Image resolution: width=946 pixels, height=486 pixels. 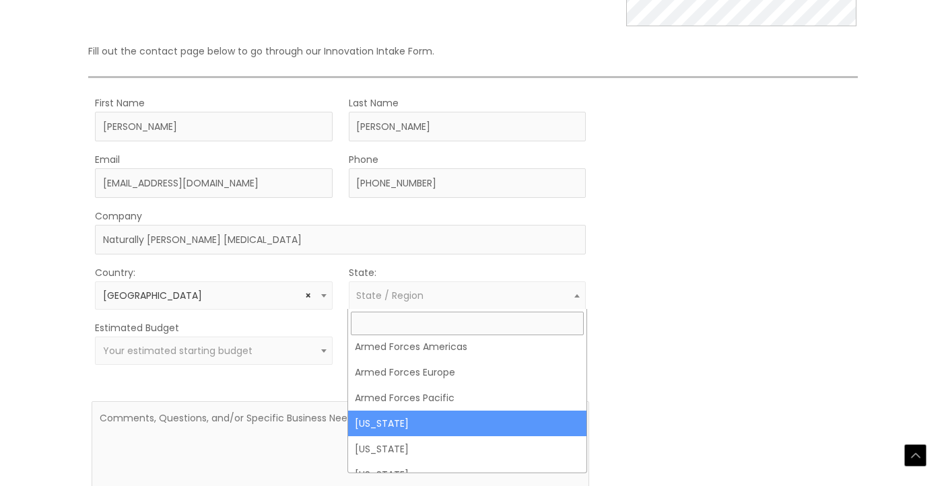 I want to click on p: Fill out the contact page below to go through our Innovation Intake Form., so click(x=473, y=51).